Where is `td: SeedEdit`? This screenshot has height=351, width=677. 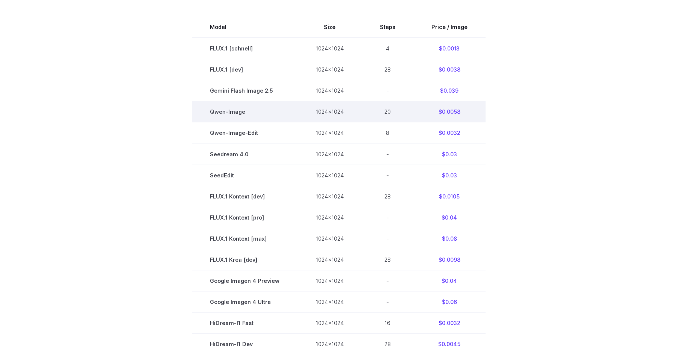
td: SeedEdit is located at coordinates (245, 175).